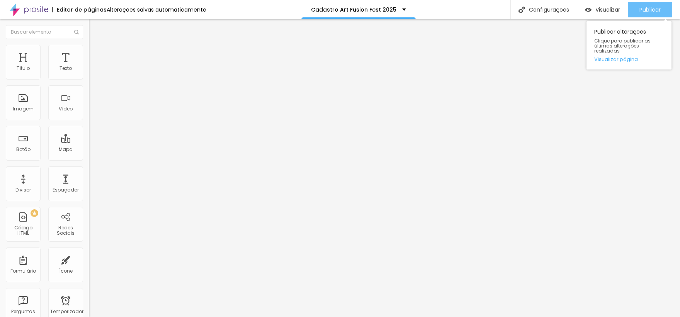  I want to click on font: Imagem, so click(23, 109).